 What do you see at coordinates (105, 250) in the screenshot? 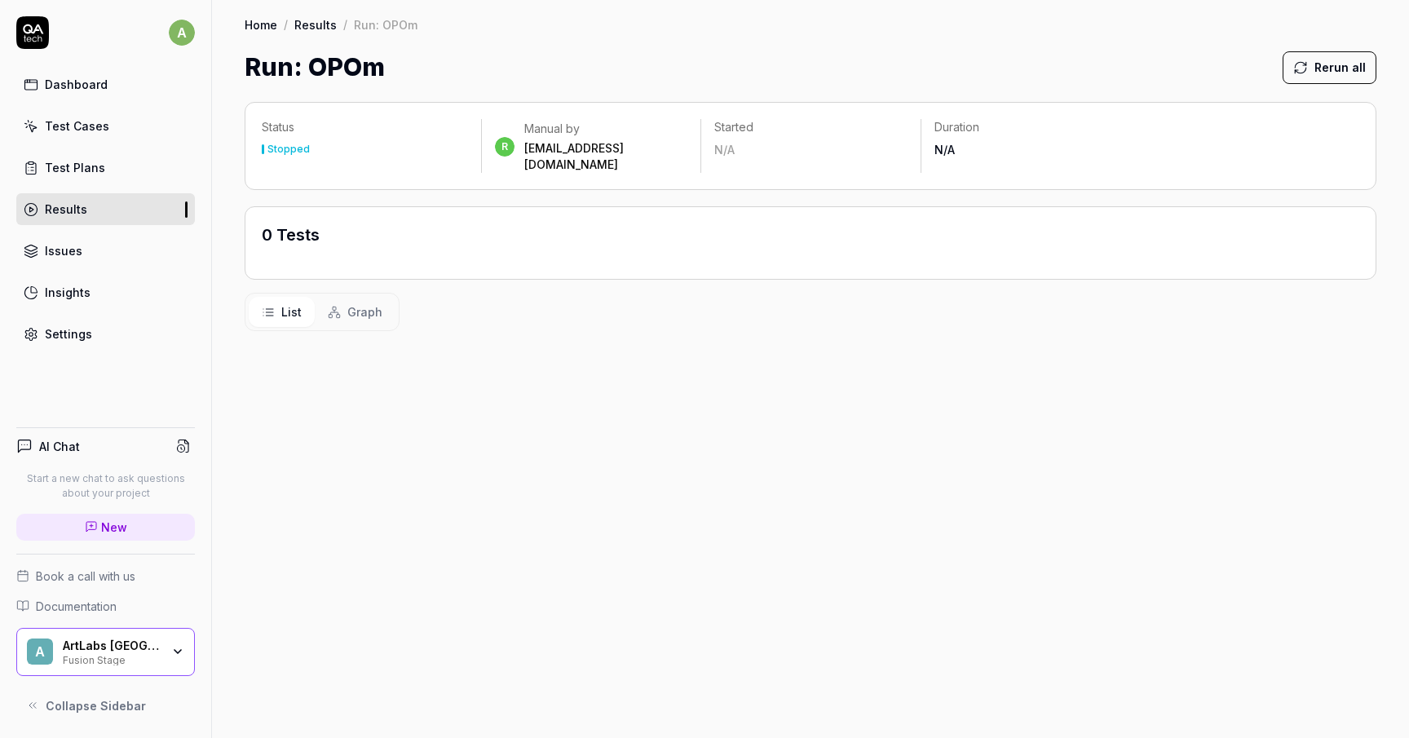
I see `a: Issues` at bounding box center [105, 250].